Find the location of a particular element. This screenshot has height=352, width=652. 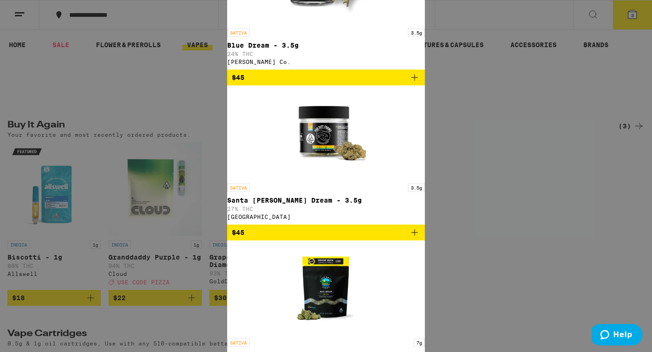

a: Open page for Santa Cruz Dream - 3.5g from Fog City Farms is located at coordinates (326, 155).